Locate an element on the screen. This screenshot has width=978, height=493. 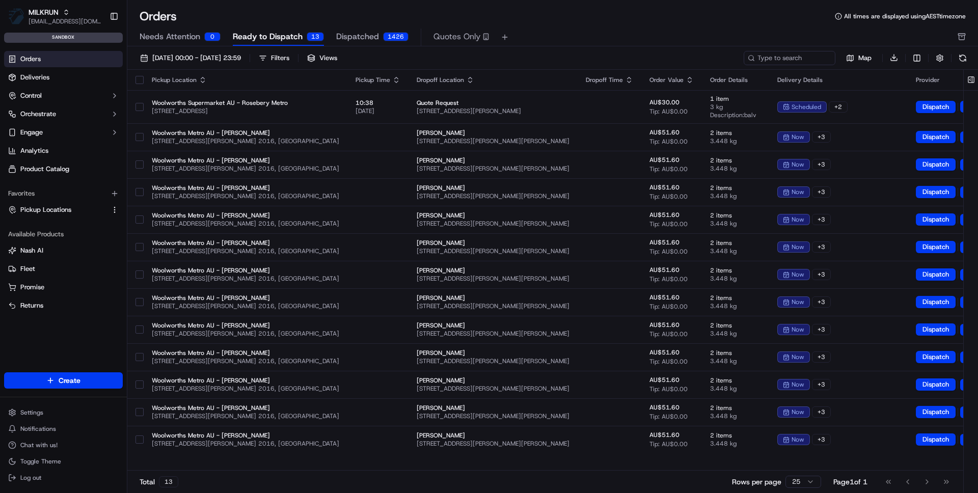
div: Dropoff Location is located at coordinates (493, 80).